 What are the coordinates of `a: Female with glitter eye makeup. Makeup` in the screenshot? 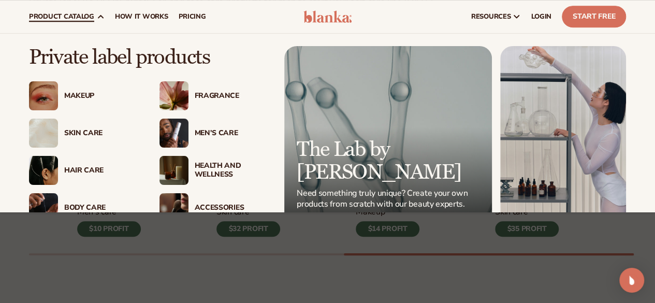 It's located at (84, 96).